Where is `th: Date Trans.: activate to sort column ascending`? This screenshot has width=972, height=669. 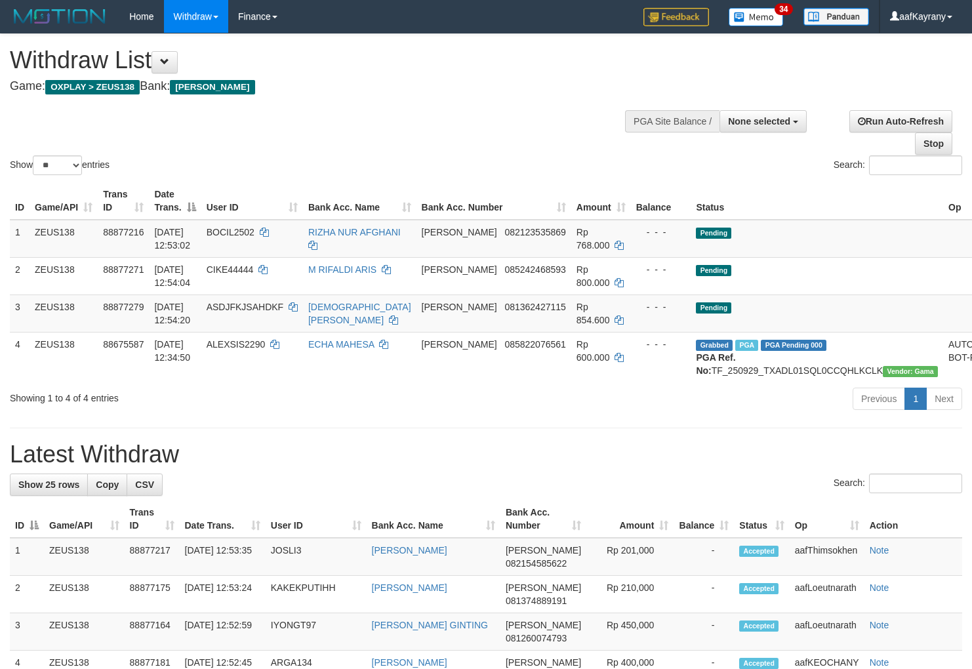 th: Date Trans.: activate to sort column ascending is located at coordinates (222, 519).